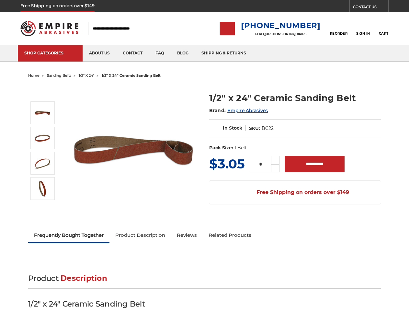 The width and height of the screenshot is (409, 311). What do you see at coordinates (224, 53) in the screenshot?
I see `a: shipping & returns` at bounding box center [224, 53].